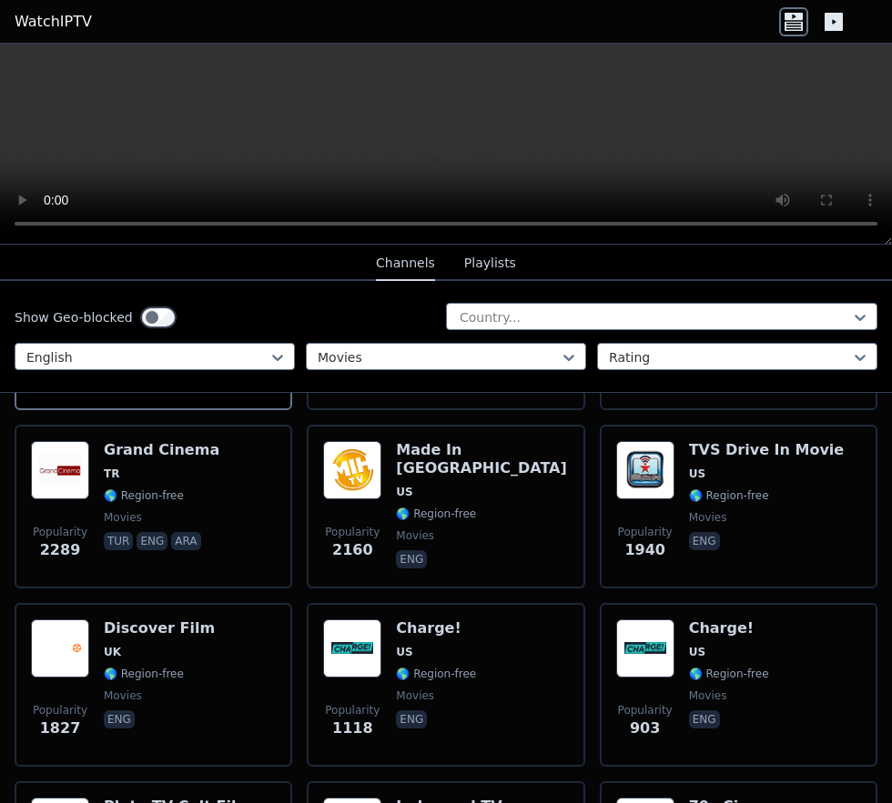 The width and height of the screenshot is (892, 803). Describe the element at coordinates (766, 450) in the screenshot. I see `h6: TVS Drive In Movie` at that location.